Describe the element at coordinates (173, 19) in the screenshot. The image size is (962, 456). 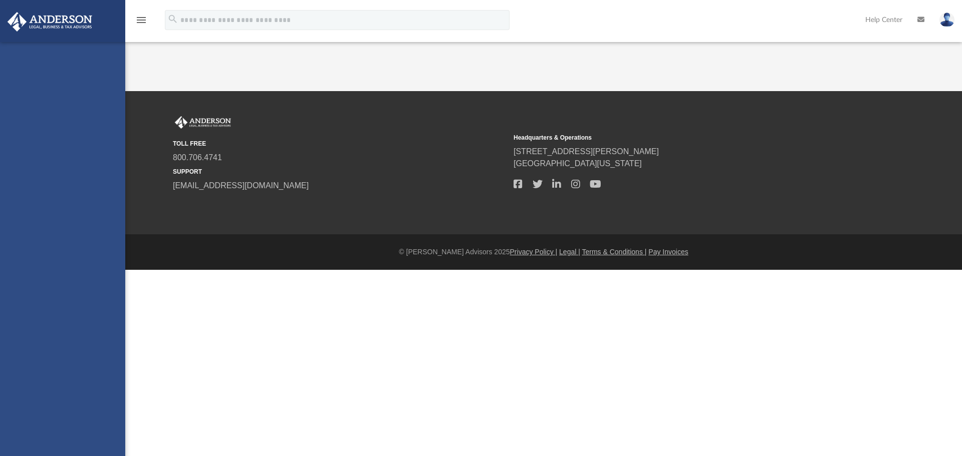
I see `i: search` at that location.